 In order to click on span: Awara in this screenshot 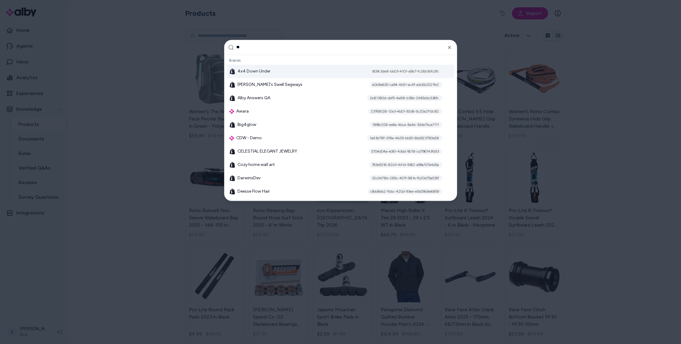, I will do `click(243, 111)`.